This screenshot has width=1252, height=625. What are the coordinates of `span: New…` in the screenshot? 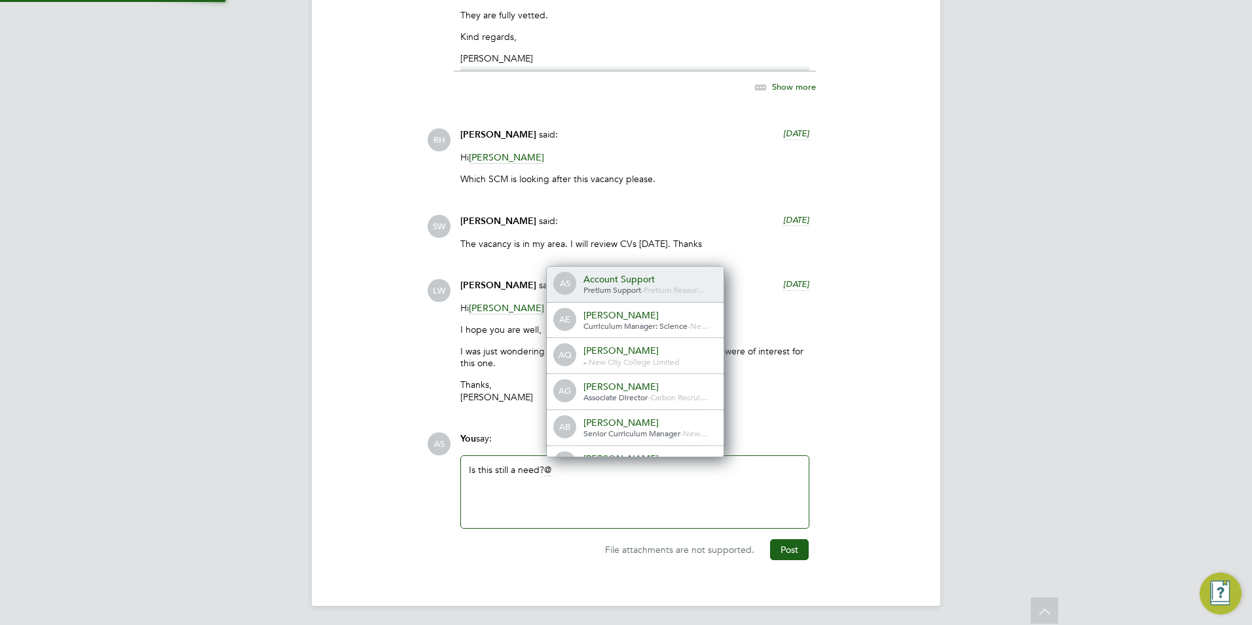 It's located at (696, 433).